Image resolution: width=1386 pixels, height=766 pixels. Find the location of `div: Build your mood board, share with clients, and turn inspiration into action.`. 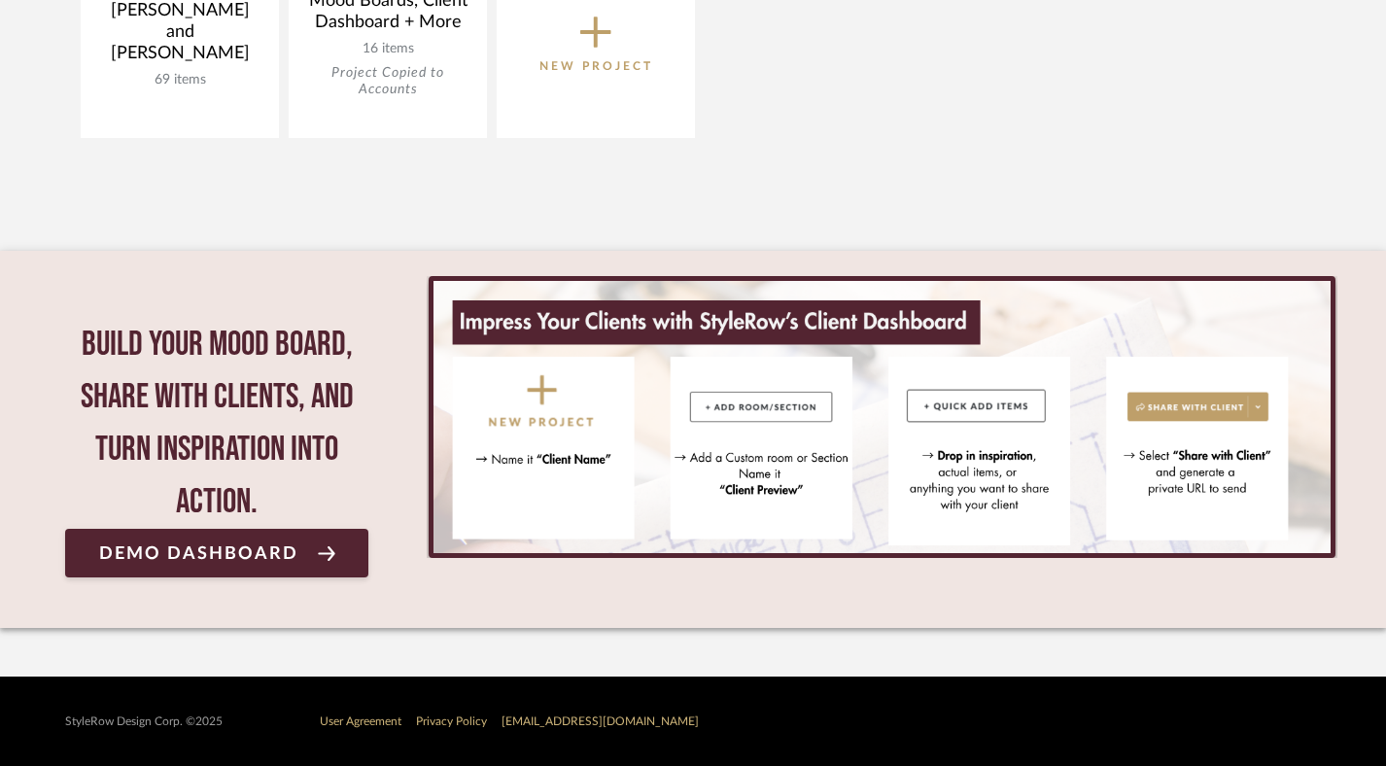

div: Build your mood board, share with clients, and turn inspiration into action. is located at coordinates (217, 424).